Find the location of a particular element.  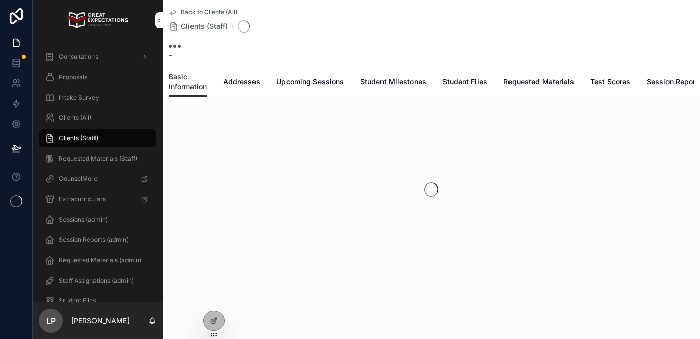

a: Student Milestones is located at coordinates (393, 83).